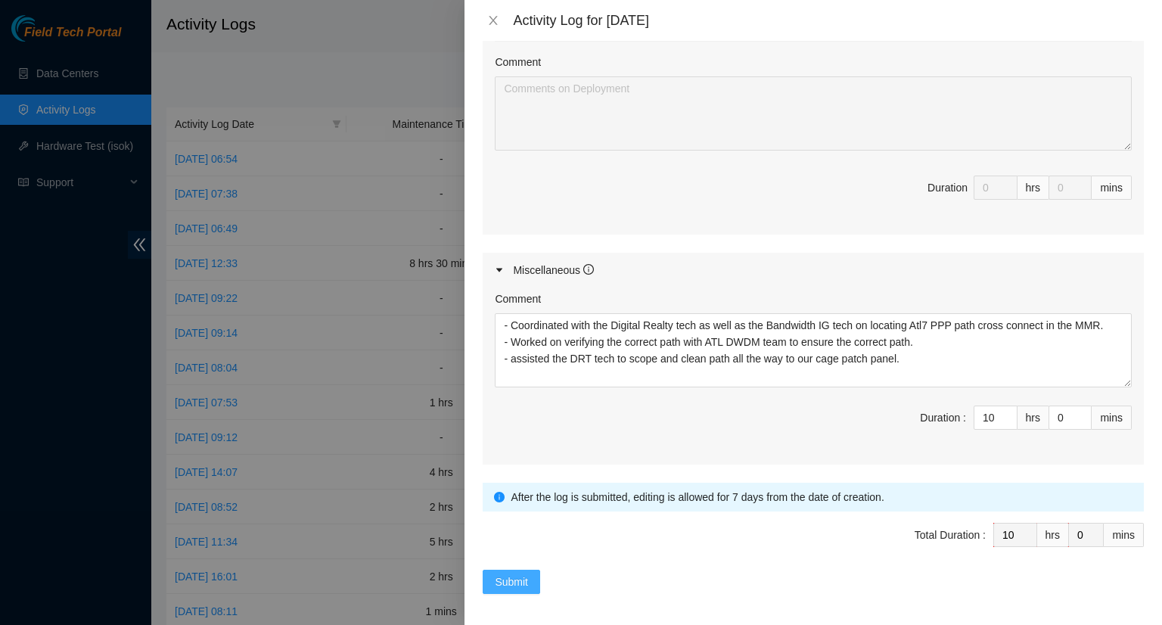 This screenshot has height=625, width=1162. I want to click on div: Miscellaneous, so click(553, 270).